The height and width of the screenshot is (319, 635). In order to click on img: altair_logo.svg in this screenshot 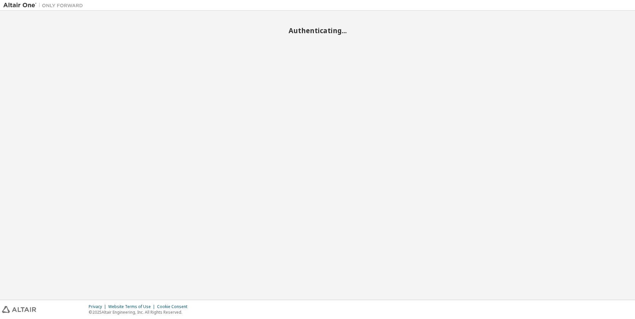, I will do `click(19, 310)`.